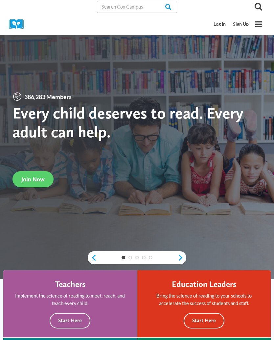 The height and width of the screenshot is (340, 274). What do you see at coordinates (70, 299) in the screenshot?
I see `p: Implement the science of reading to meet, reach, and teach every child.` at bounding box center [70, 299].